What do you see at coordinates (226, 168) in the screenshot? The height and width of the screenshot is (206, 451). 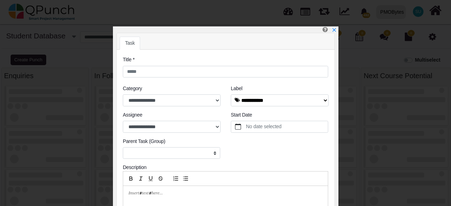 I see `div: Description` at bounding box center [226, 168].